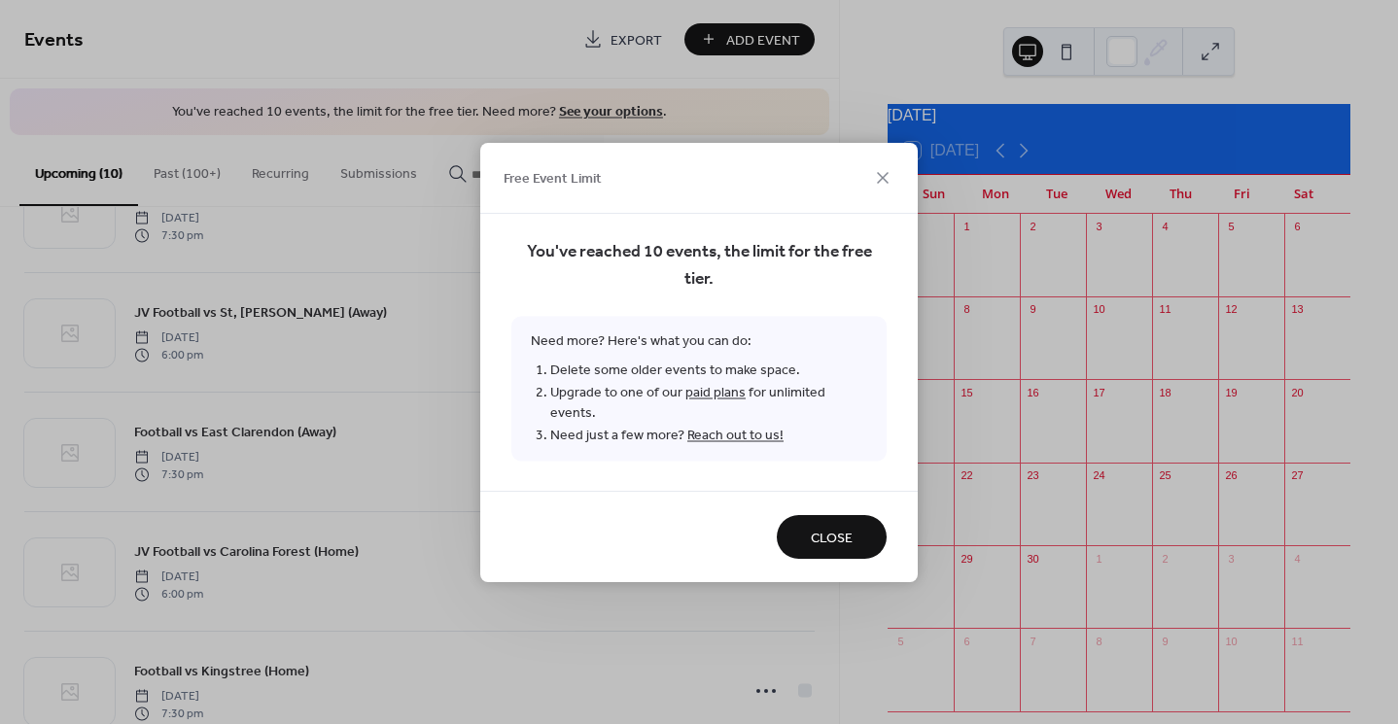  What do you see at coordinates (699, 265) in the screenshot?
I see `span: You've reached 10 events, the limit for the free tier.` at bounding box center [699, 265].